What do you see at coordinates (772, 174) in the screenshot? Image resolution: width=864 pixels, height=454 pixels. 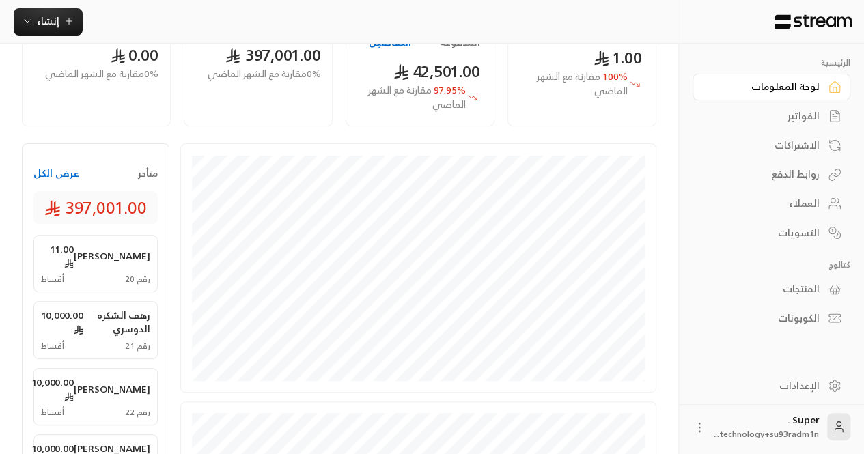 I see `a: روابط الدفع` at bounding box center [772, 174].